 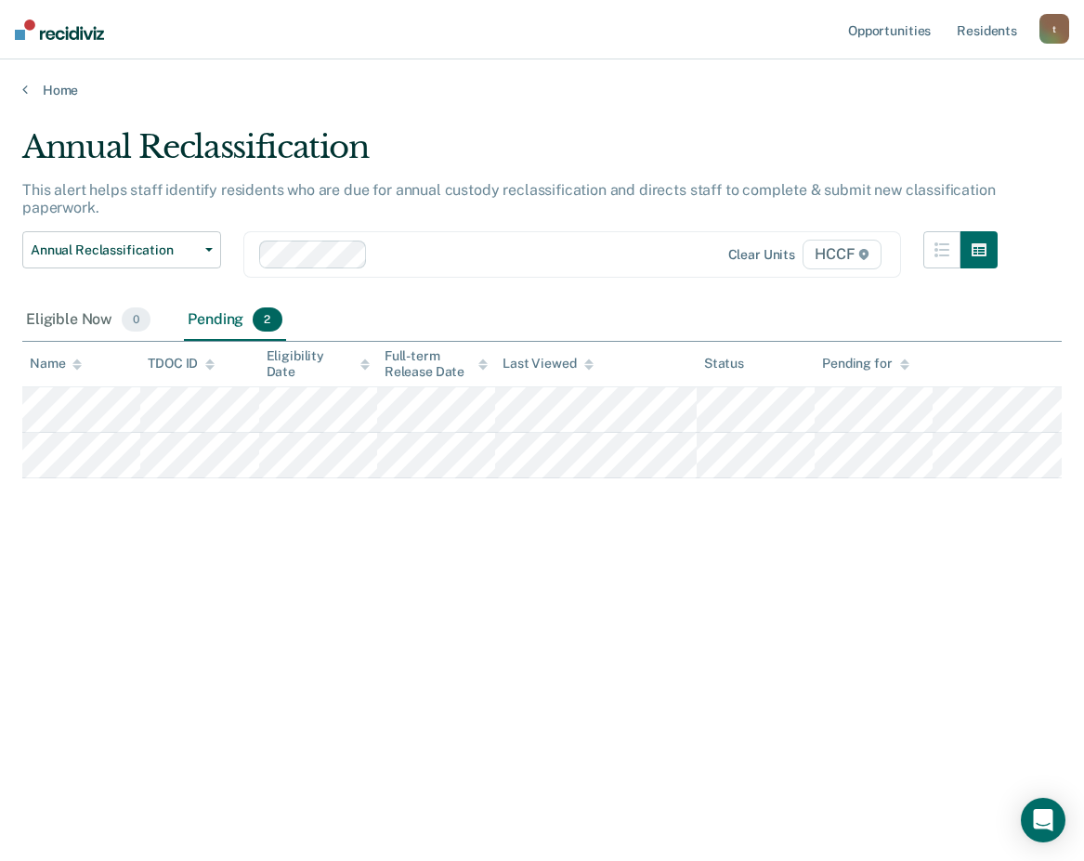 What do you see at coordinates (59, 30) in the screenshot?
I see `img: Recidiviz` at bounding box center [59, 30].